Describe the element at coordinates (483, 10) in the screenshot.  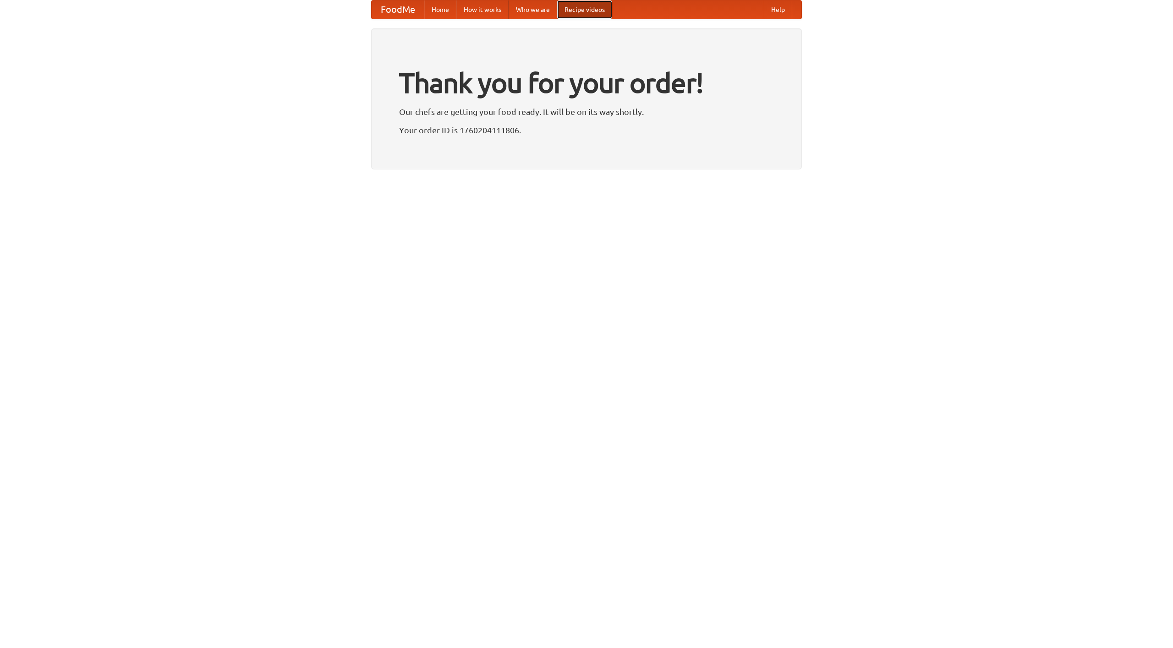
I see `a: How it works` at that location.